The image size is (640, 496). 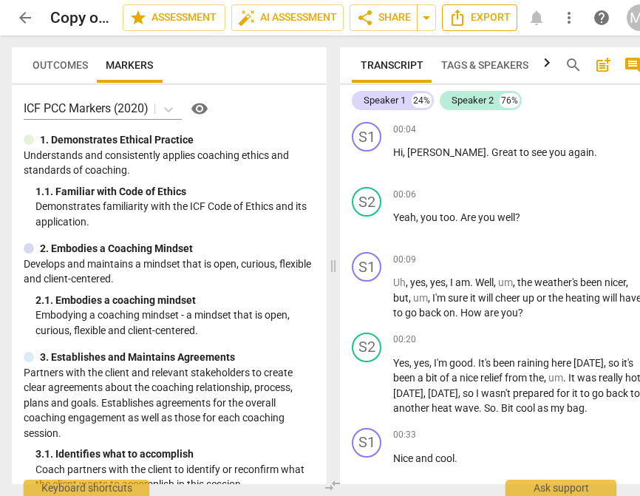 I want to click on span: It's, so click(x=486, y=363).